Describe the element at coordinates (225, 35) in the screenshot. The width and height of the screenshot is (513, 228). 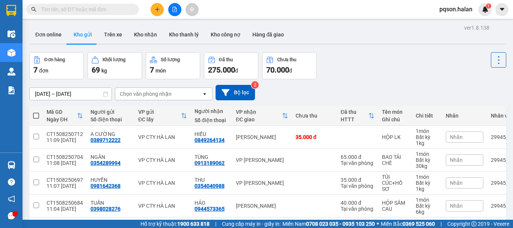
I see `button: Kho công nợ` at that location.